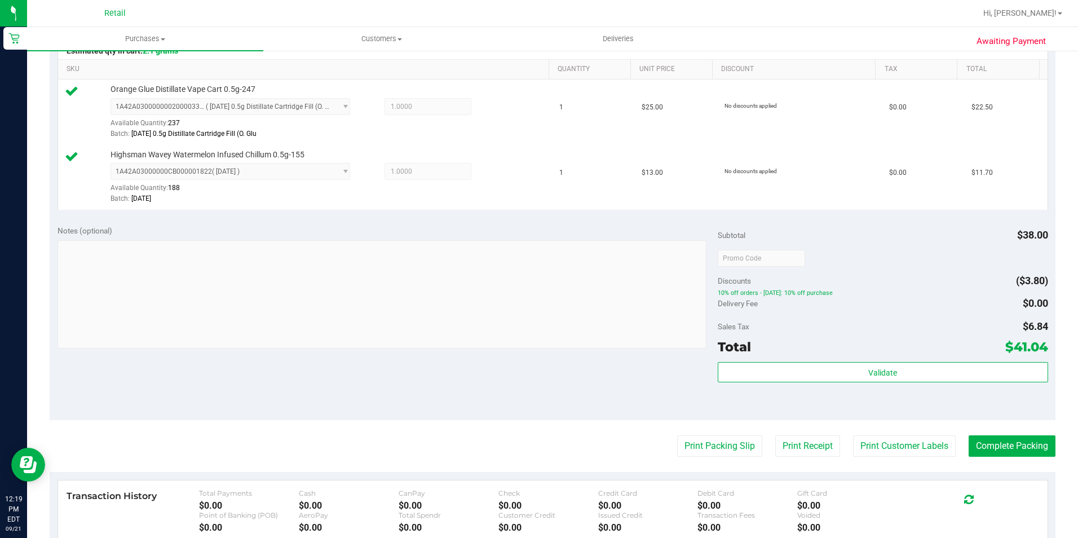 The height and width of the screenshot is (538, 1078). I want to click on div: Point of Banking (POB), so click(249, 515).